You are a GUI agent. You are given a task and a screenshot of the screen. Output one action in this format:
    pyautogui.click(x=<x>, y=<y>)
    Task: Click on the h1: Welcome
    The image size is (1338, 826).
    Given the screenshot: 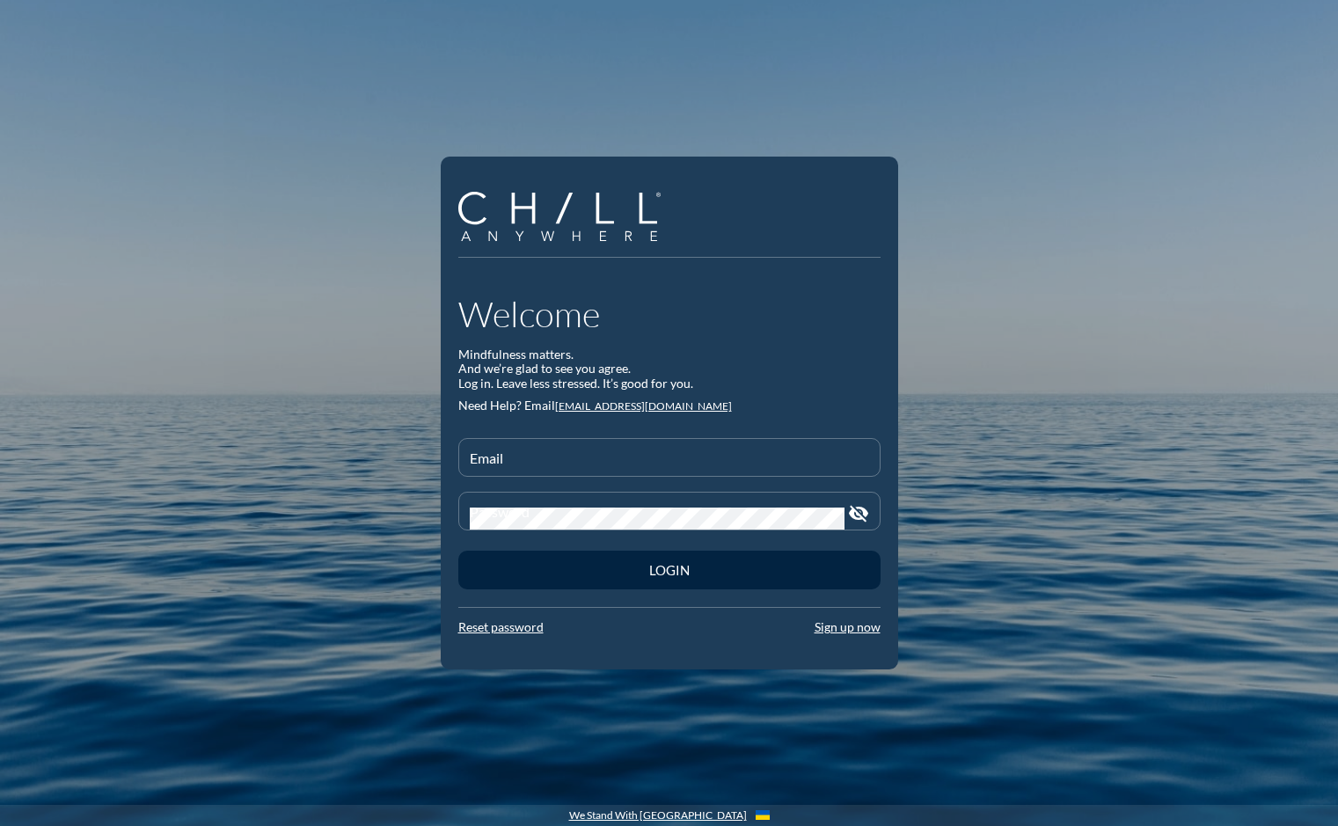 What is the action you would take?
    pyautogui.click(x=669, y=314)
    